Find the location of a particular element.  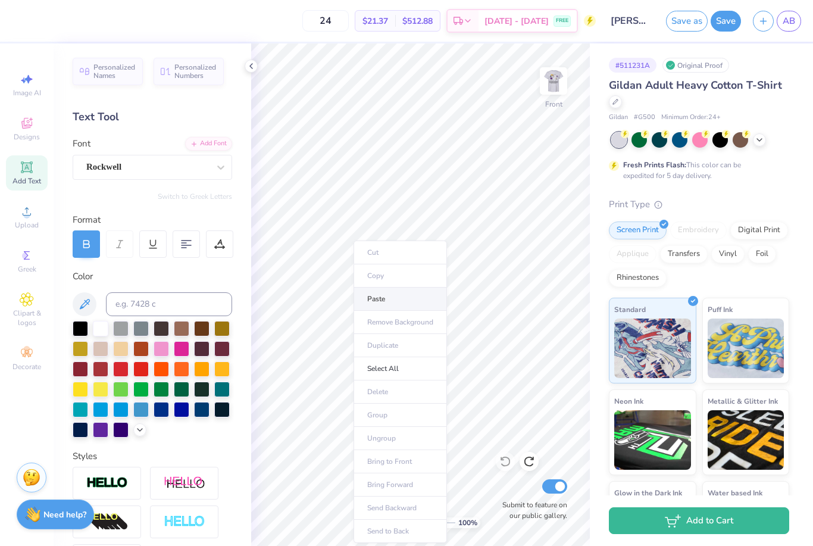

div: Text Tool is located at coordinates (152, 117).